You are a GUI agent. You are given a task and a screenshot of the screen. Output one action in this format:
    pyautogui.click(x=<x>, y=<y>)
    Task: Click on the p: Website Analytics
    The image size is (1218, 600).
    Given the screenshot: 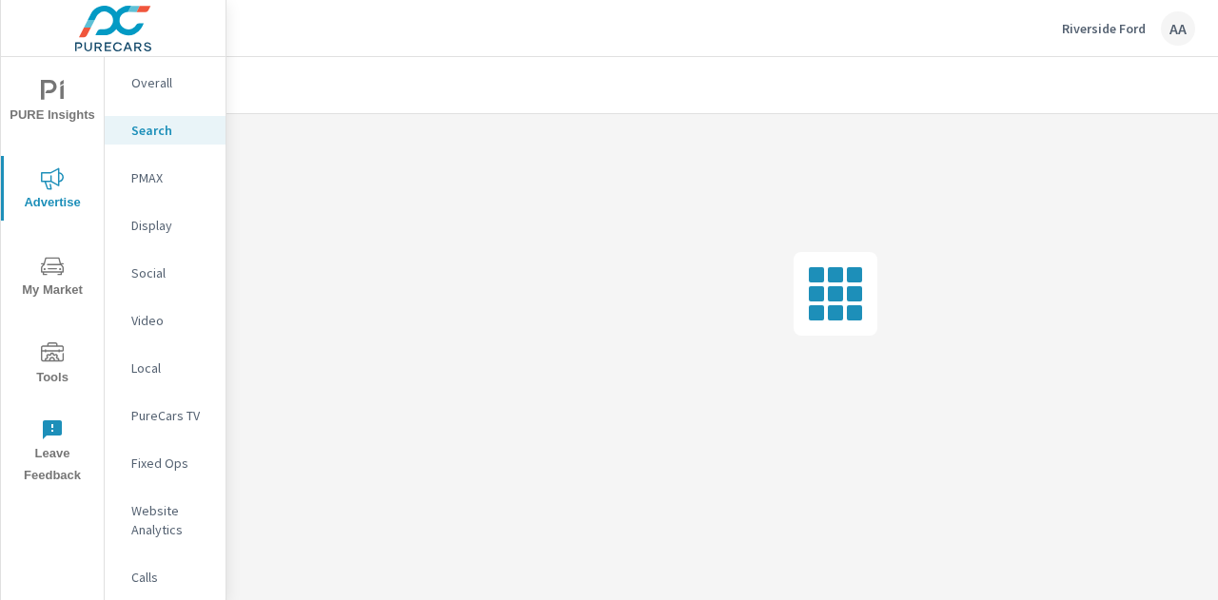 What is the action you would take?
    pyautogui.click(x=170, y=520)
    